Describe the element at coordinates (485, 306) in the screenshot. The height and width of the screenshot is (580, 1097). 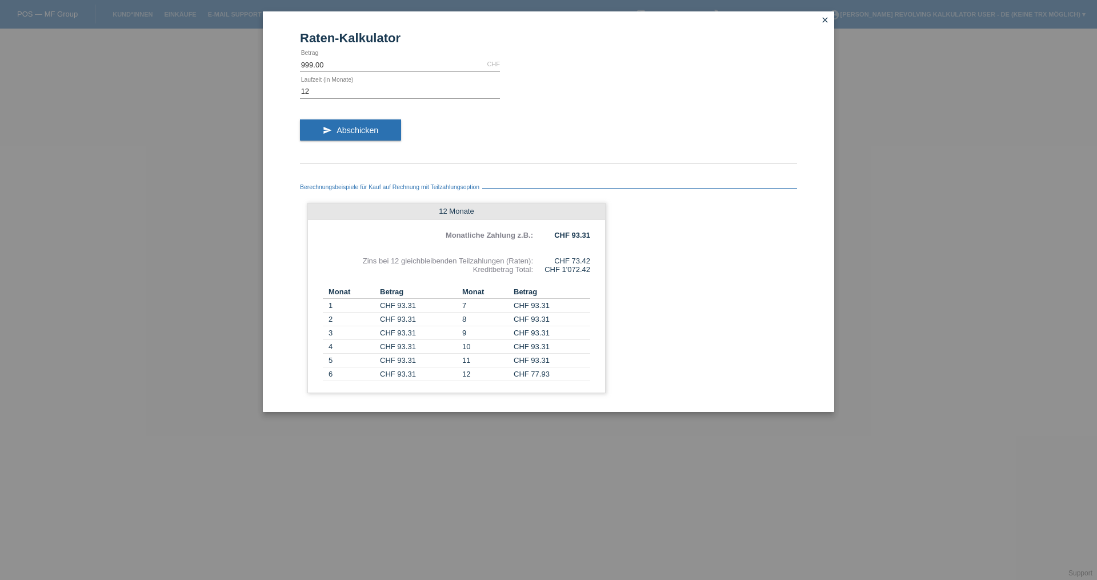
I see `td: 7` at that location.